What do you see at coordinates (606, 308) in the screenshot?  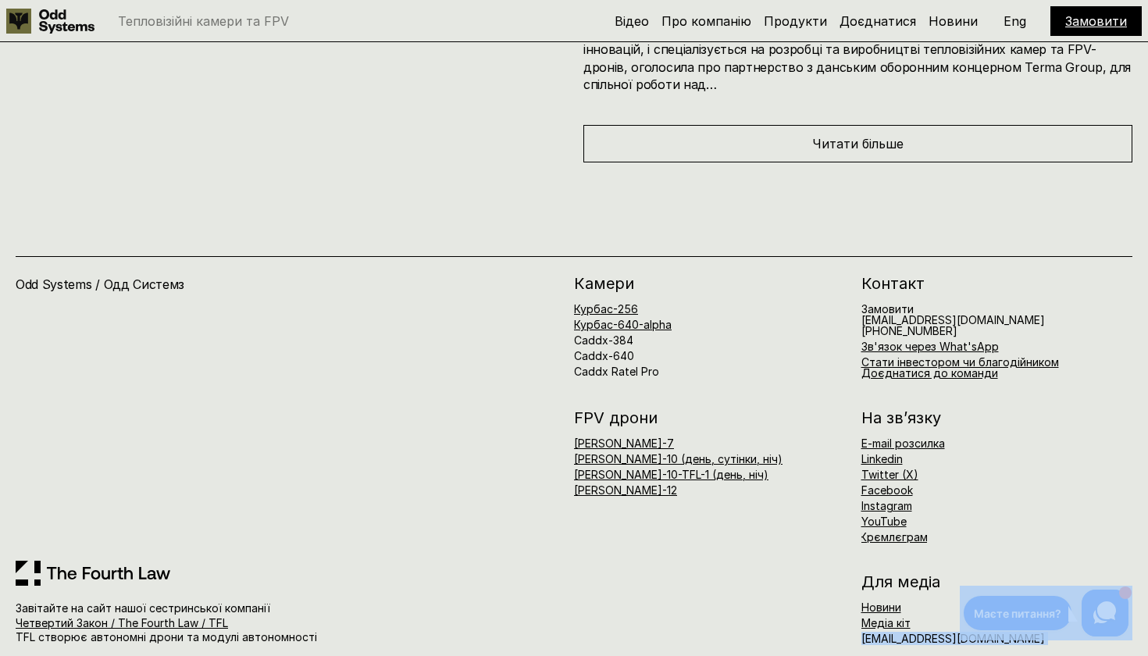 I see `a: Курбас-256` at bounding box center [606, 308].